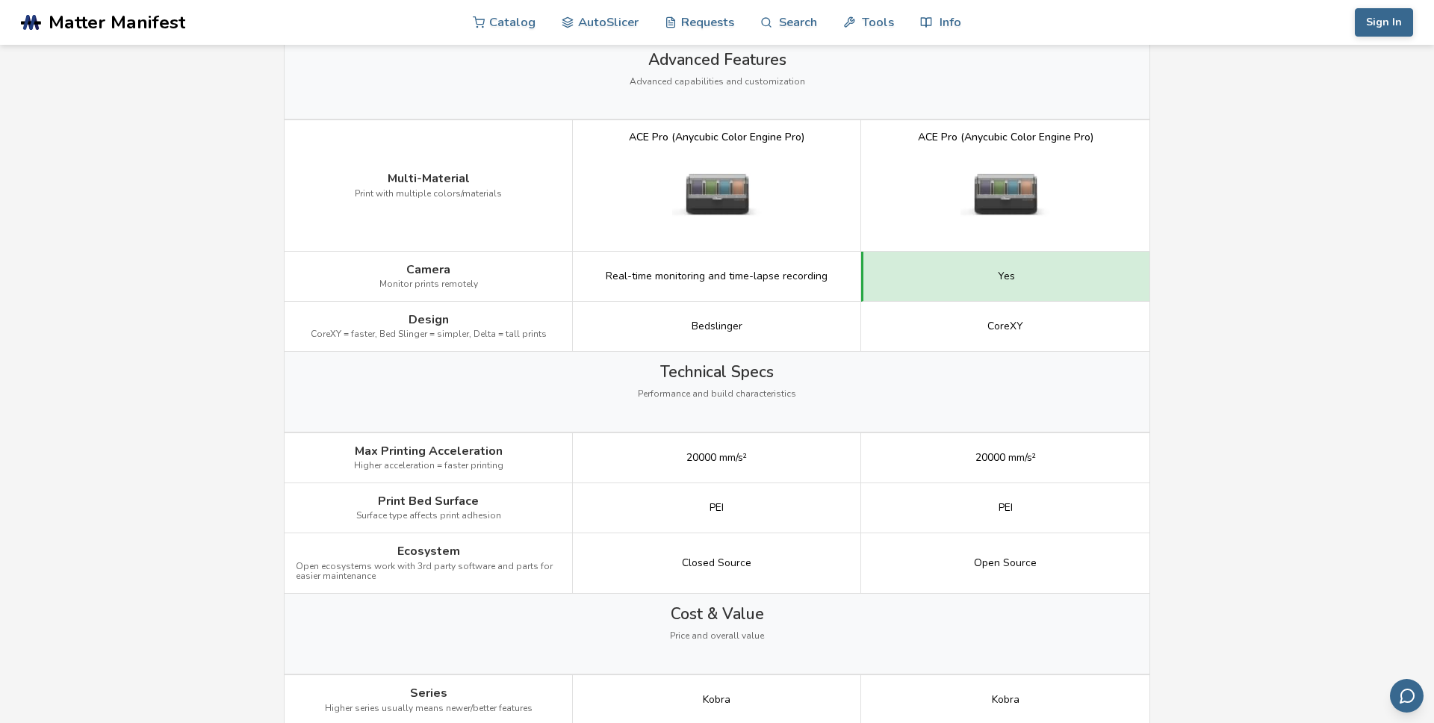  What do you see at coordinates (429, 451) in the screenshot?
I see `span: Max Printing Acceleration` at bounding box center [429, 451].